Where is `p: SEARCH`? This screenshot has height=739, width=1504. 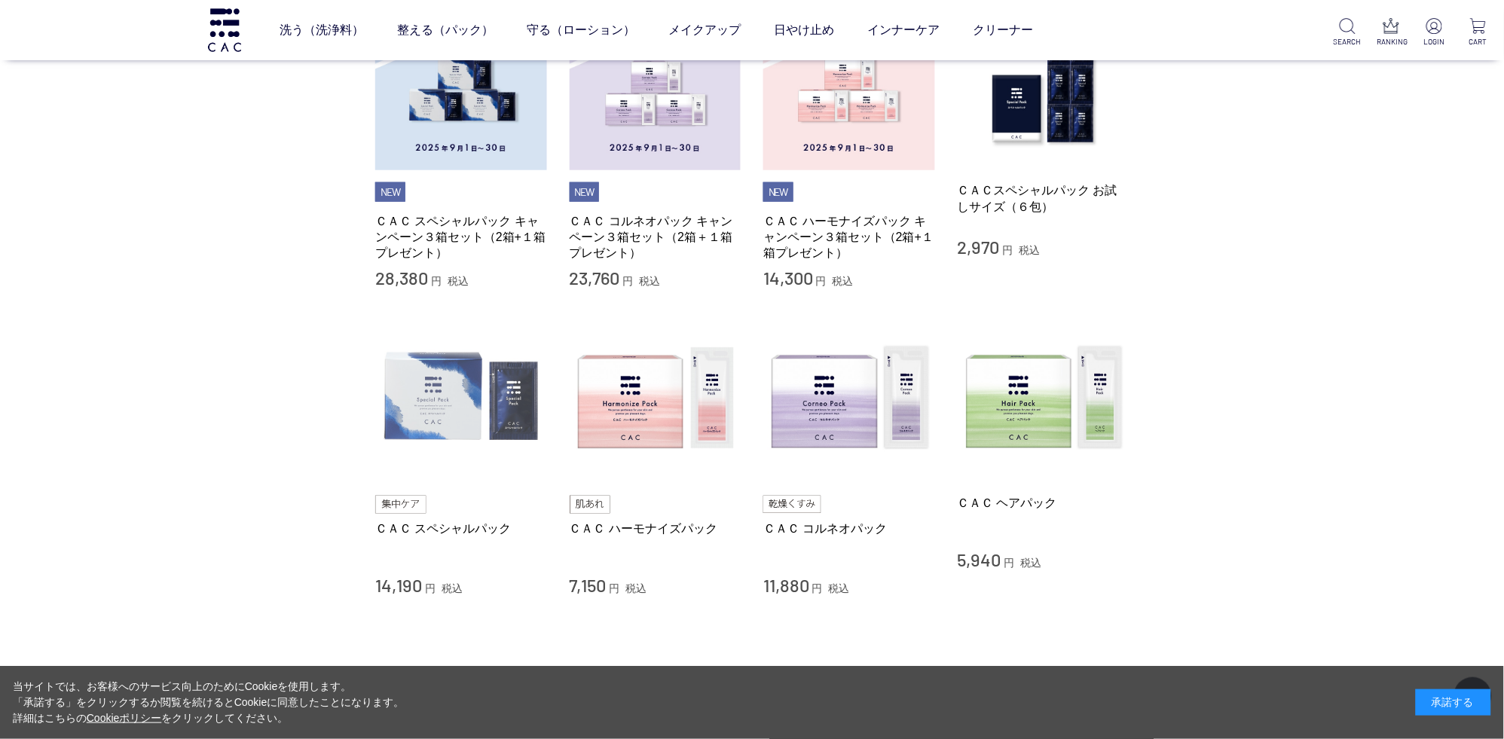
p: SEARCH is located at coordinates (1347, 41).